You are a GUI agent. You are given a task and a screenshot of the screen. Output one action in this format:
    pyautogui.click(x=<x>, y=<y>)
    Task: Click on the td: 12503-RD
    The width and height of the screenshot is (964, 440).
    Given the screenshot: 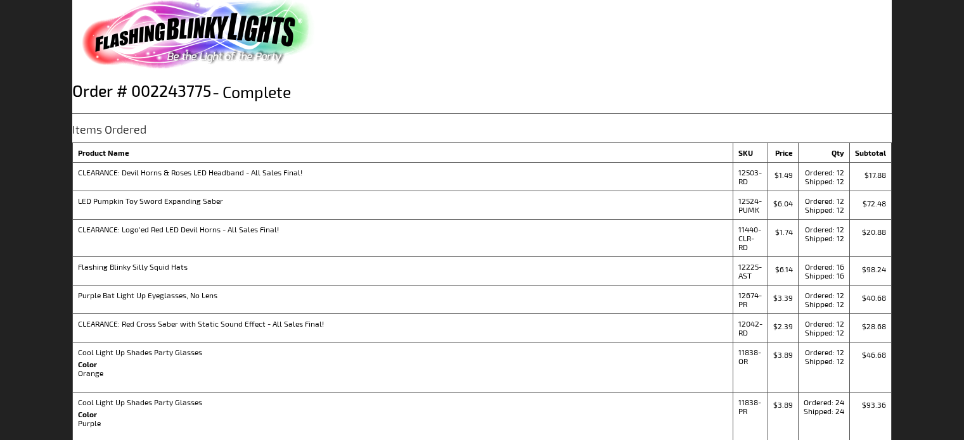 What is the action you would take?
    pyautogui.click(x=750, y=176)
    